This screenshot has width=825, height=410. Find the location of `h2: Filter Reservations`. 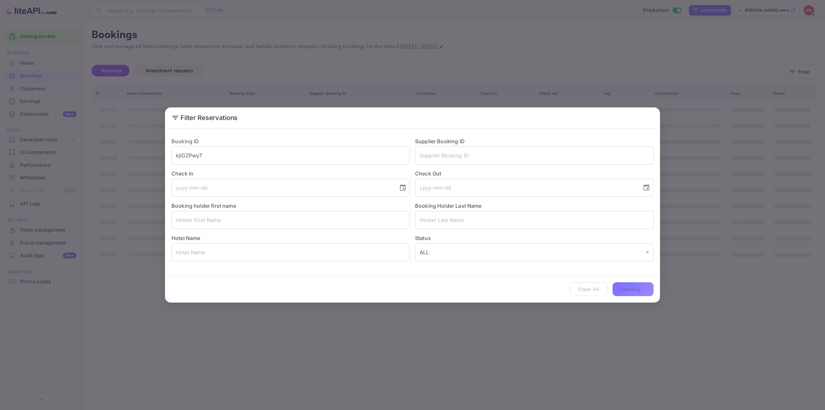

h2: Filter Reservations is located at coordinates (412, 118).